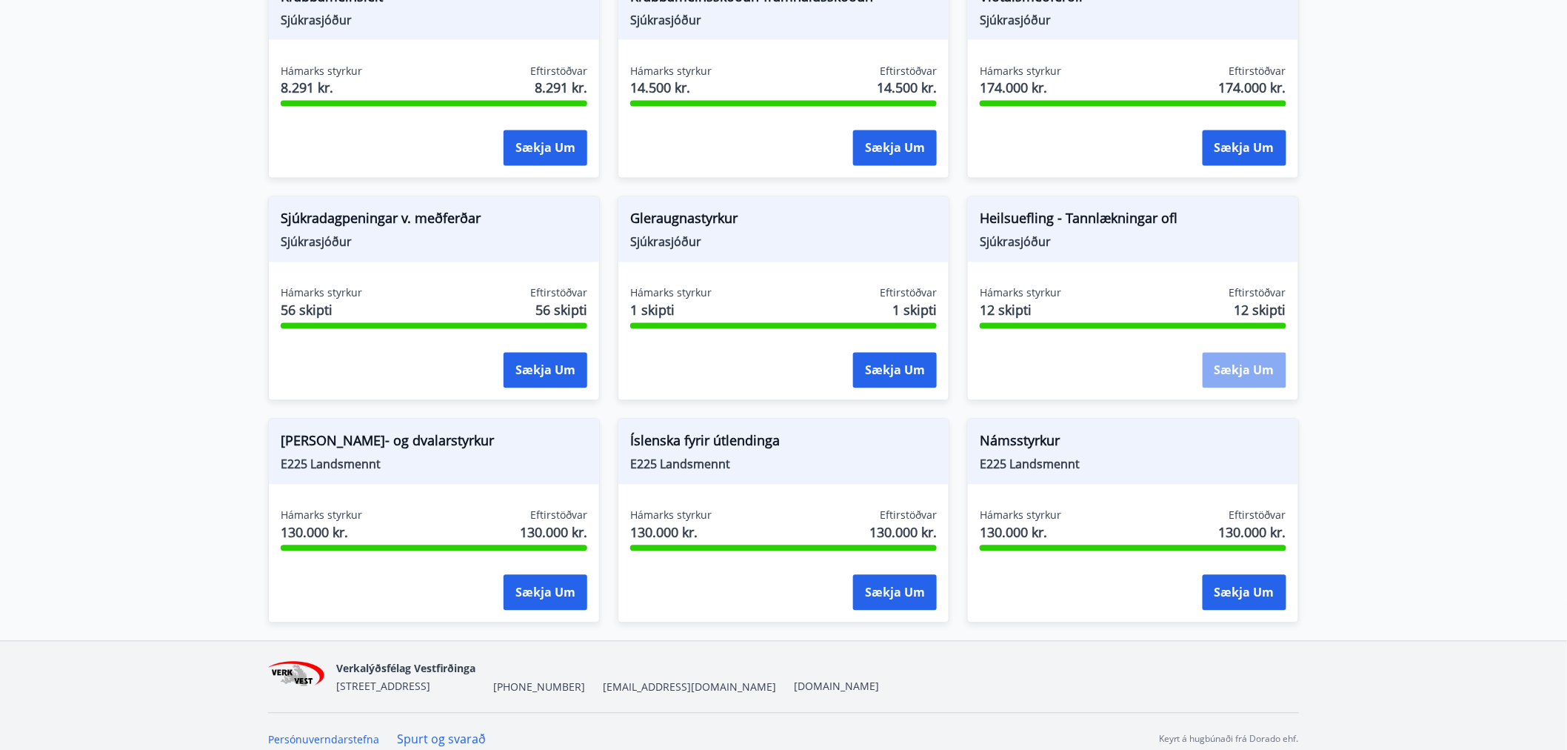  Describe the element at coordinates (1133, 221) in the screenshot. I see `span: Heilsuefling - Tannlækningar ofl` at that location.